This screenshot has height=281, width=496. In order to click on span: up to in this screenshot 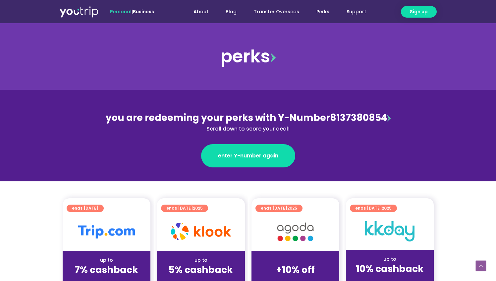, I will do `click(295, 260)`.